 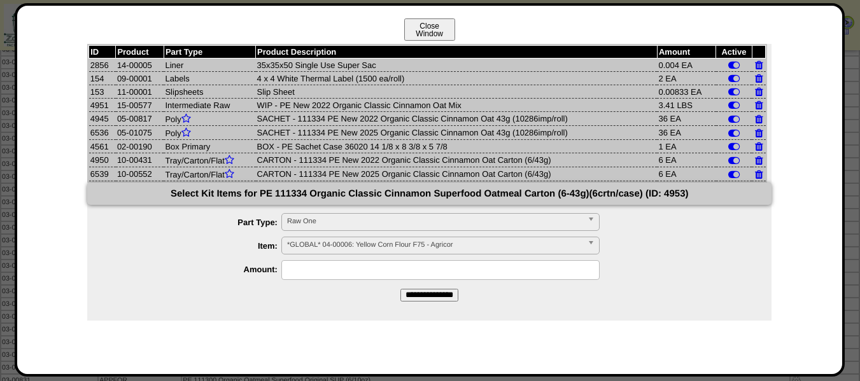 I want to click on span: *GLOBAL* 04-00006: Yellow Corn Flour F75 - Agricor, so click(x=435, y=245).